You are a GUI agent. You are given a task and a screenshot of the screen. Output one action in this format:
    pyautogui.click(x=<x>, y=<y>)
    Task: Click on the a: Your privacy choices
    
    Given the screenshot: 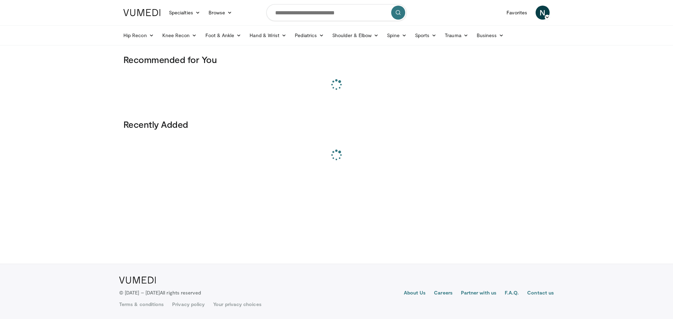 What is the action you would take?
    pyautogui.click(x=237, y=305)
    